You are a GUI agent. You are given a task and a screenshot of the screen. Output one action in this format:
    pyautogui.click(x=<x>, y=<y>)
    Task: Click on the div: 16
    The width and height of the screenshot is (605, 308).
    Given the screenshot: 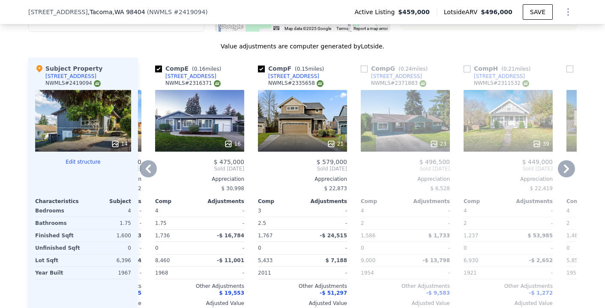 What is the action you would take?
    pyautogui.click(x=232, y=144)
    